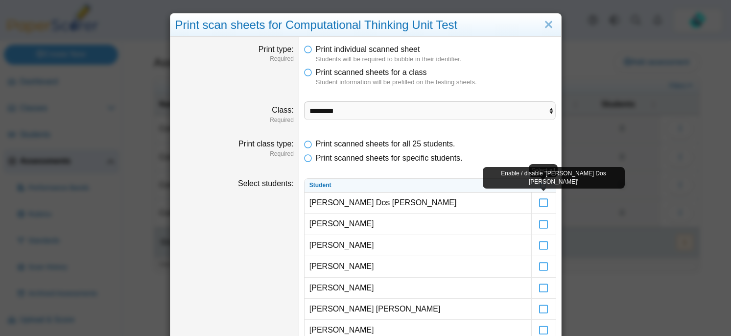  What do you see at coordinates (385, 144) in the screenshot?
I see `span: Print scanned sheets for all 25 students.` at bounding box center [385, 144].